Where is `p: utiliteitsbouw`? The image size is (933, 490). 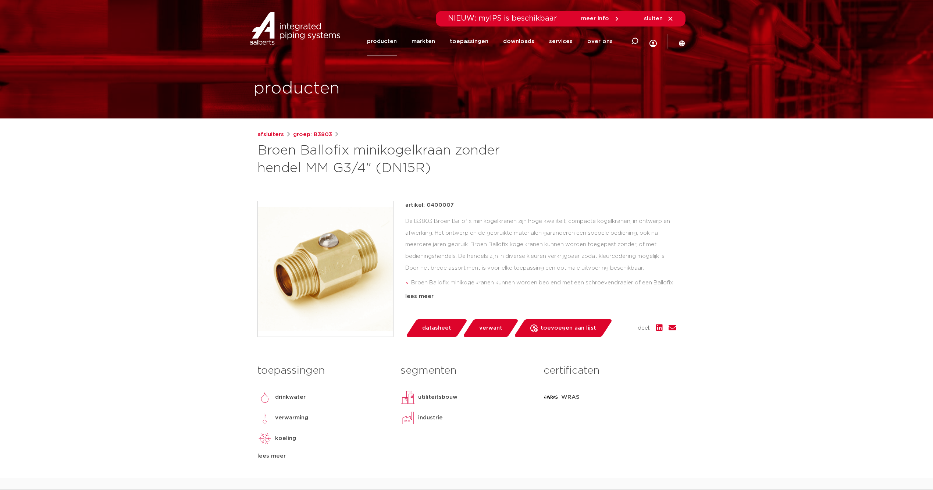
p: utiliteitsbouw is located at coordinates (438, 397).